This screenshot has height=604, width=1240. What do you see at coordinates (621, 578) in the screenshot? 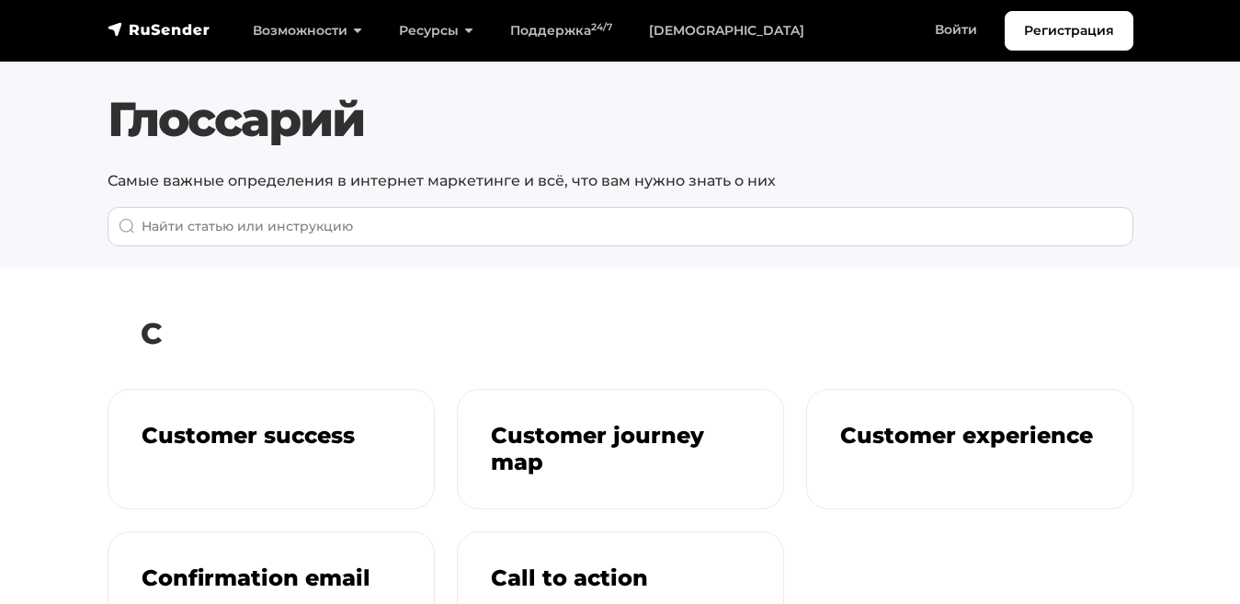
I see `h3: Call to action` at bounding box center [621, 578].